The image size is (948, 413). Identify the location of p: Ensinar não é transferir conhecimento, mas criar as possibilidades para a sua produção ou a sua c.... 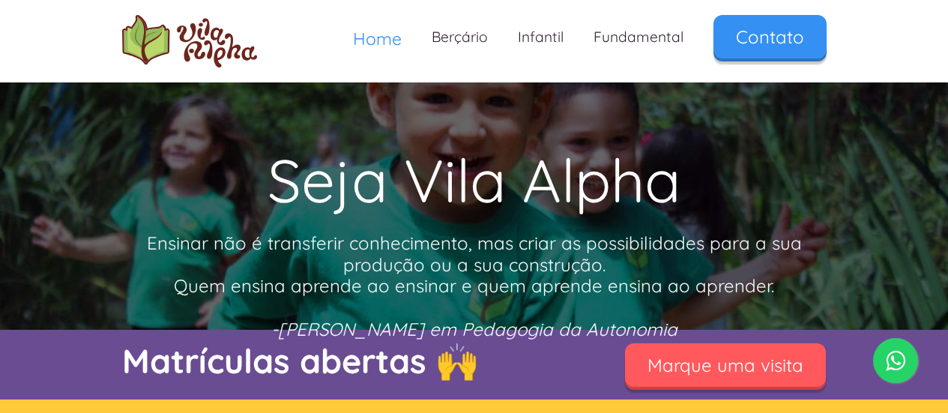
(474, 286).